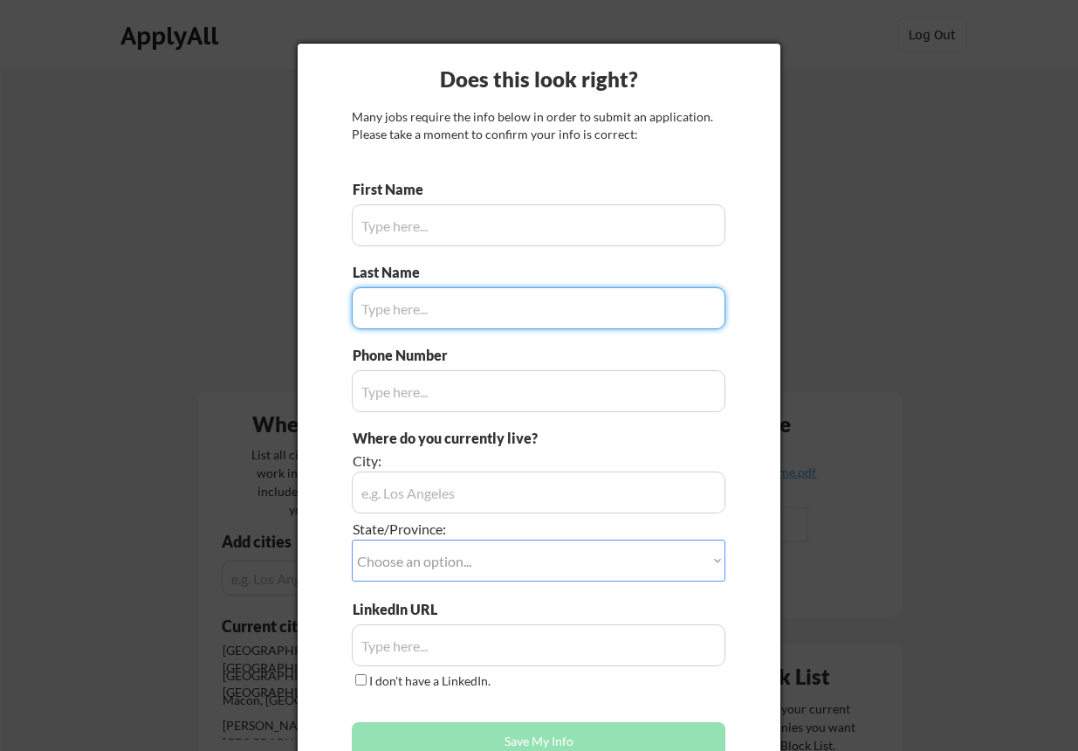 The image size is (1078, 751). I want to click on div: State/Province:, so click(490, 529).